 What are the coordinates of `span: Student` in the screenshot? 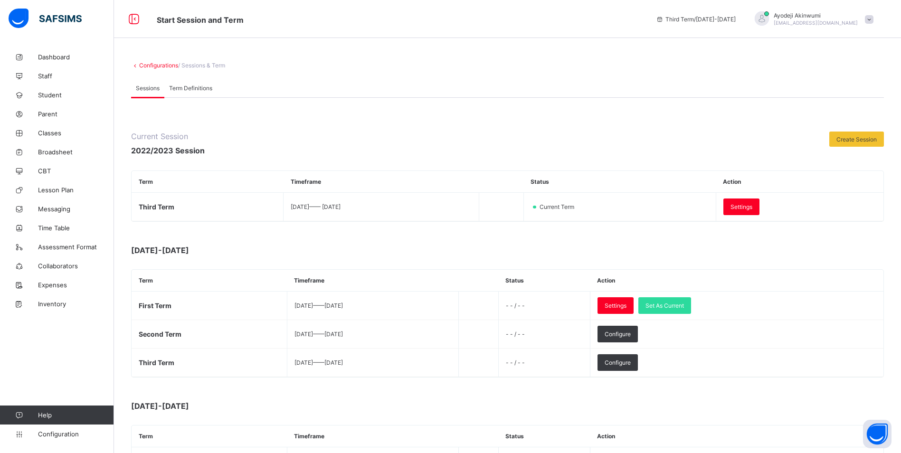 It's located at (76, 95).